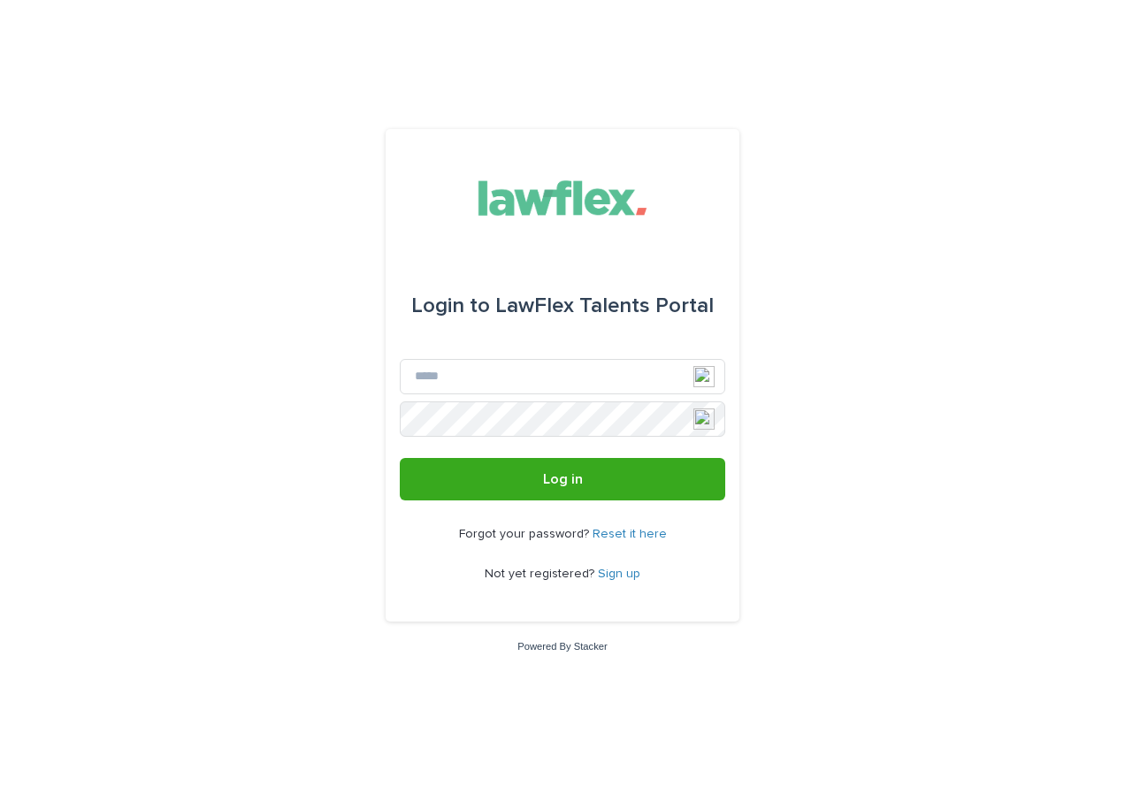 The height and width of the screenshot is (801, 1125). Describe the element at coordinates (562, 306) in the screenshot. I see `div: LawFlex Talents Portal` at that location.